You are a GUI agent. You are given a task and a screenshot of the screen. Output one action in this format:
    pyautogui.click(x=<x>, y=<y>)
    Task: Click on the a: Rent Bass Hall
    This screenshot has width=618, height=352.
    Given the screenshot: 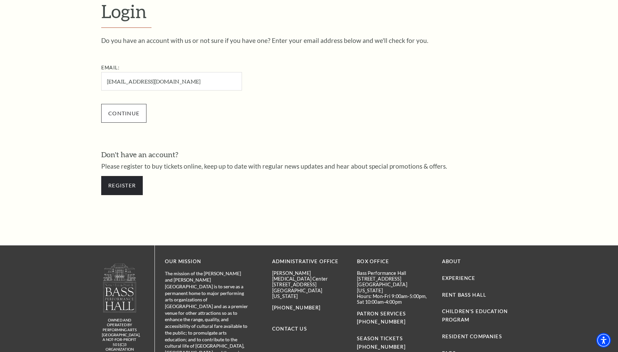 What is the action you would take?
    pyautogui.click(x=464, y=295)
    